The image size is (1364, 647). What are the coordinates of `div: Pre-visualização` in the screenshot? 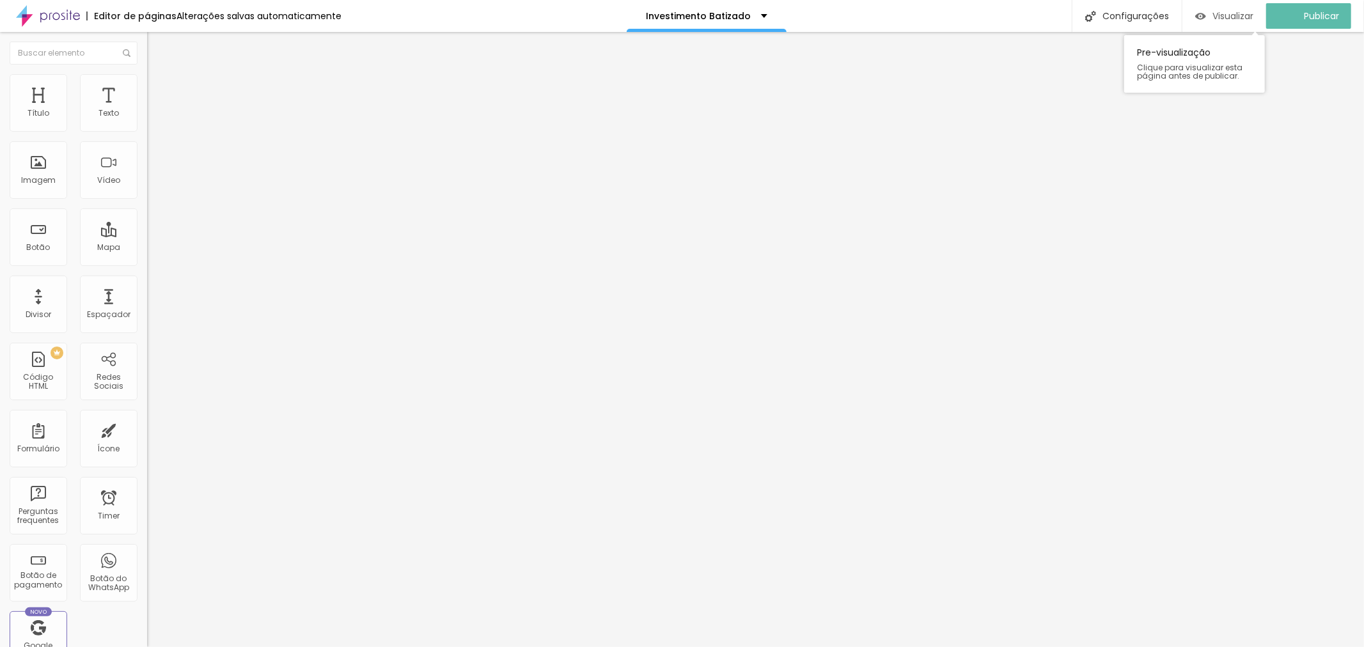 It's located at (1195, 64).